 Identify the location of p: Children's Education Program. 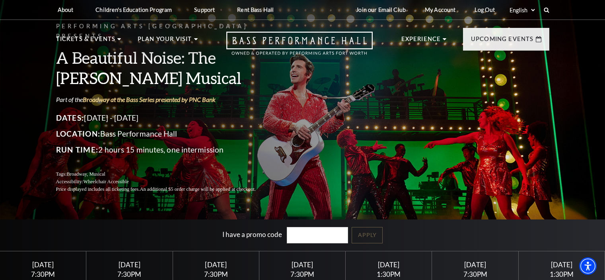
(134, 10).